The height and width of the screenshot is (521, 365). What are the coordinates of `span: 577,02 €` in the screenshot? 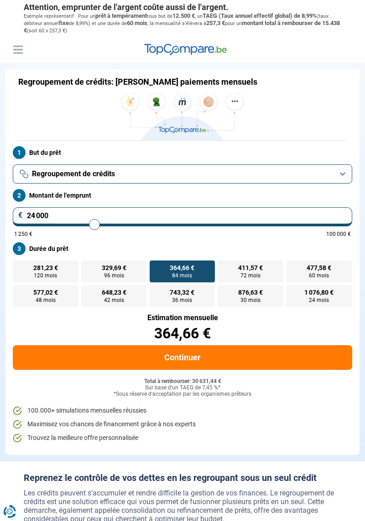 It's located at (46, 293).